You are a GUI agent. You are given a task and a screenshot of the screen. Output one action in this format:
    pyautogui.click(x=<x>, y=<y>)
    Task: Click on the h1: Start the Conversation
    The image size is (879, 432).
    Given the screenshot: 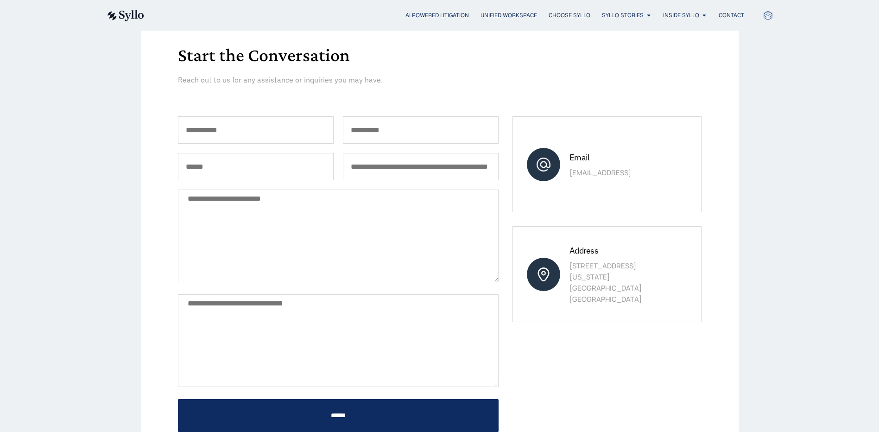 What is the action you would take?
    pyautogui.click(x=440, y=55)
    